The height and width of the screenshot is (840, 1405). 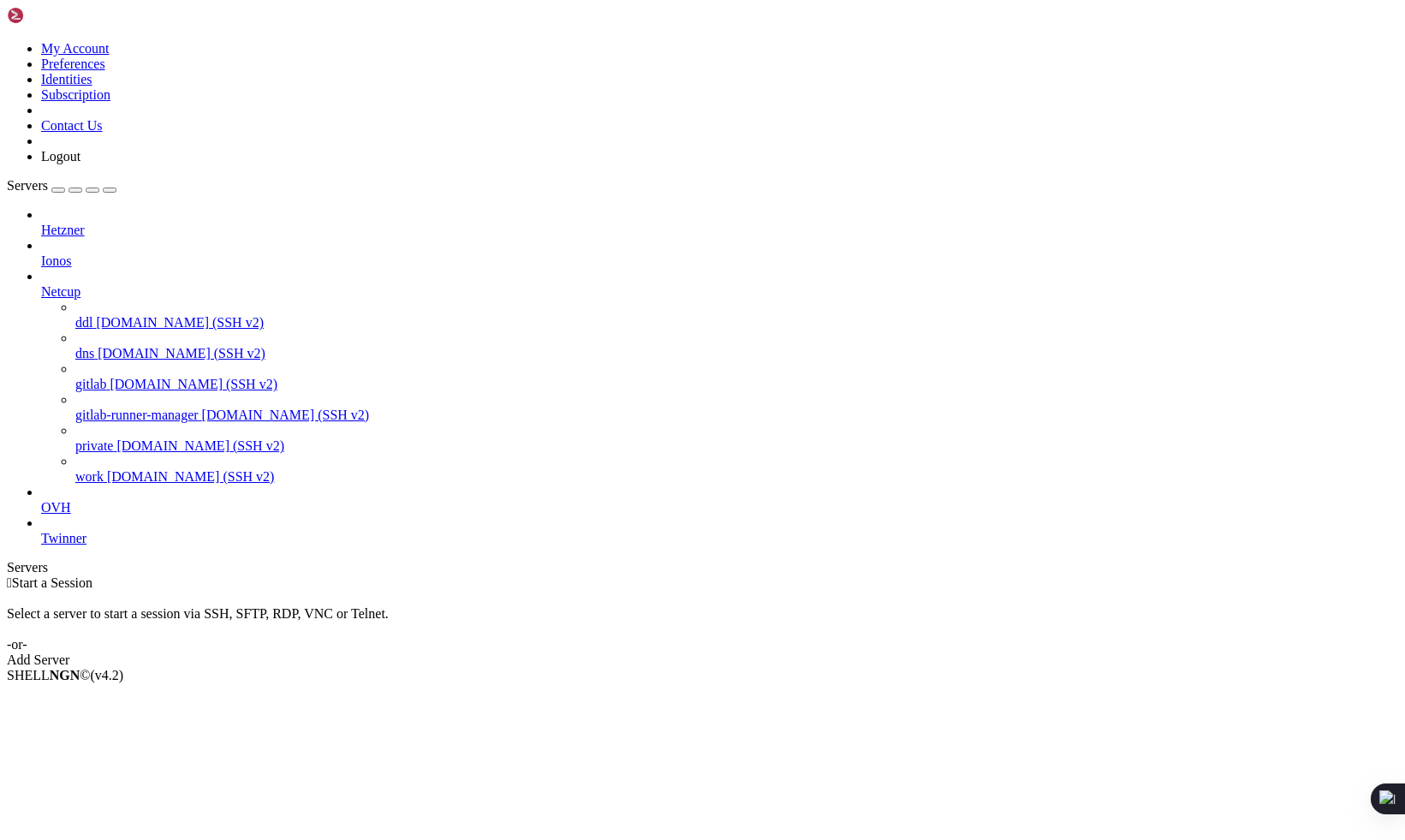 I want to click on span: Hetzner, so click(x=63, y=230).